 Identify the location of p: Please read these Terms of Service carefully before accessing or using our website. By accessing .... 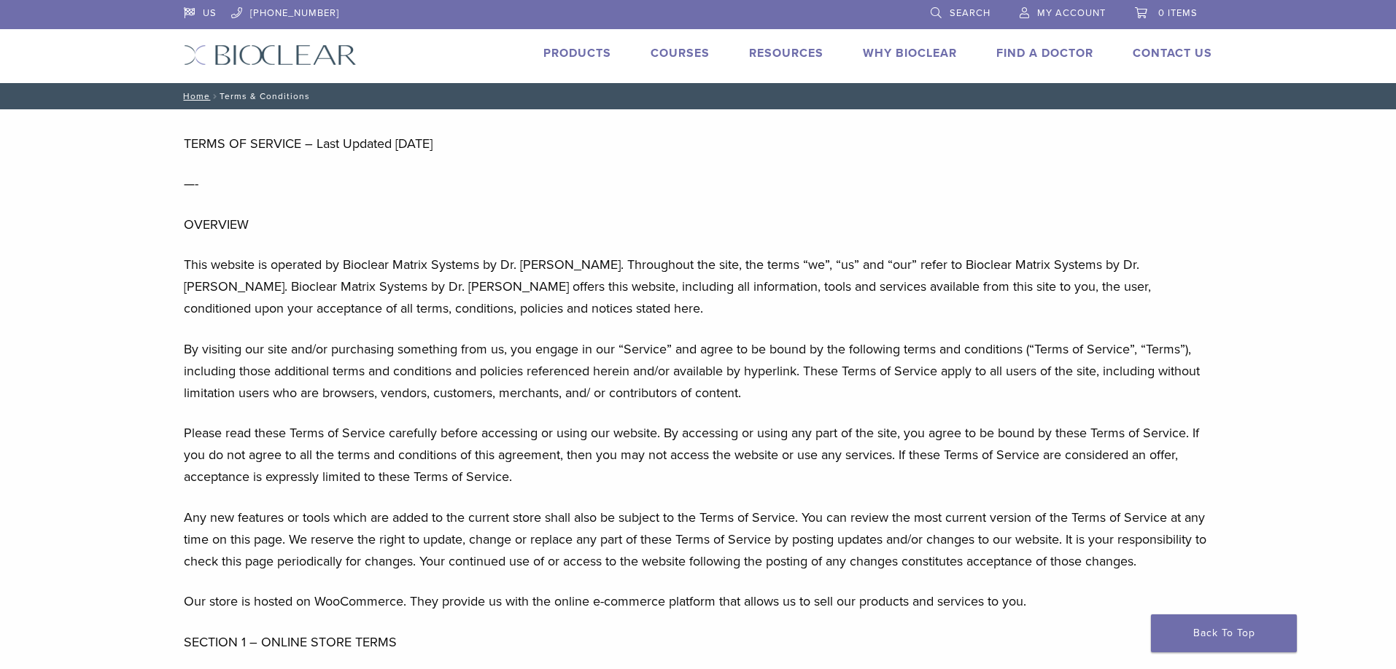
(698, 455).